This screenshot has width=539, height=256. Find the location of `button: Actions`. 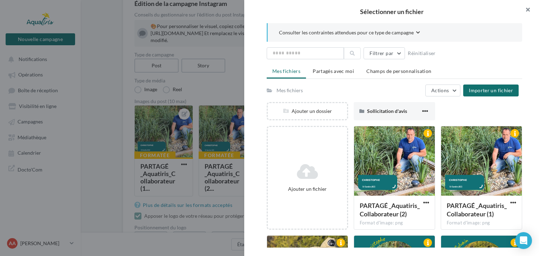

button: Actions is located at coordinates (443, 91).